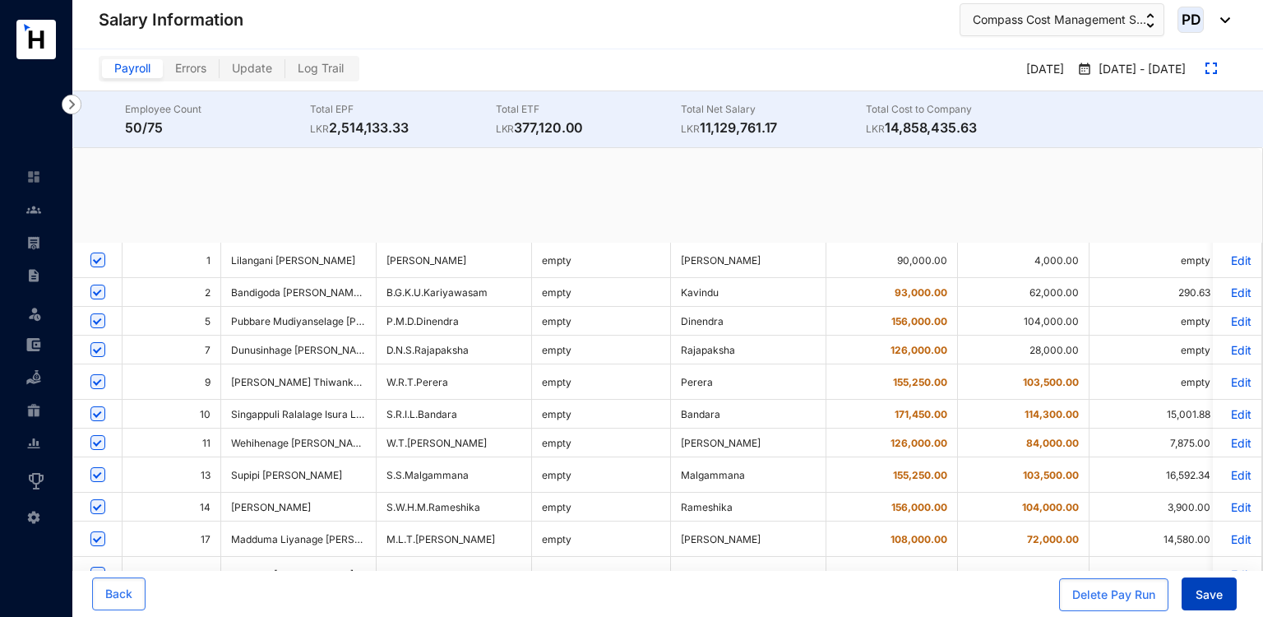  Describe the element at coordinates (1024, 350) in the screenshot. I see `td: 28,000.00` at that location.